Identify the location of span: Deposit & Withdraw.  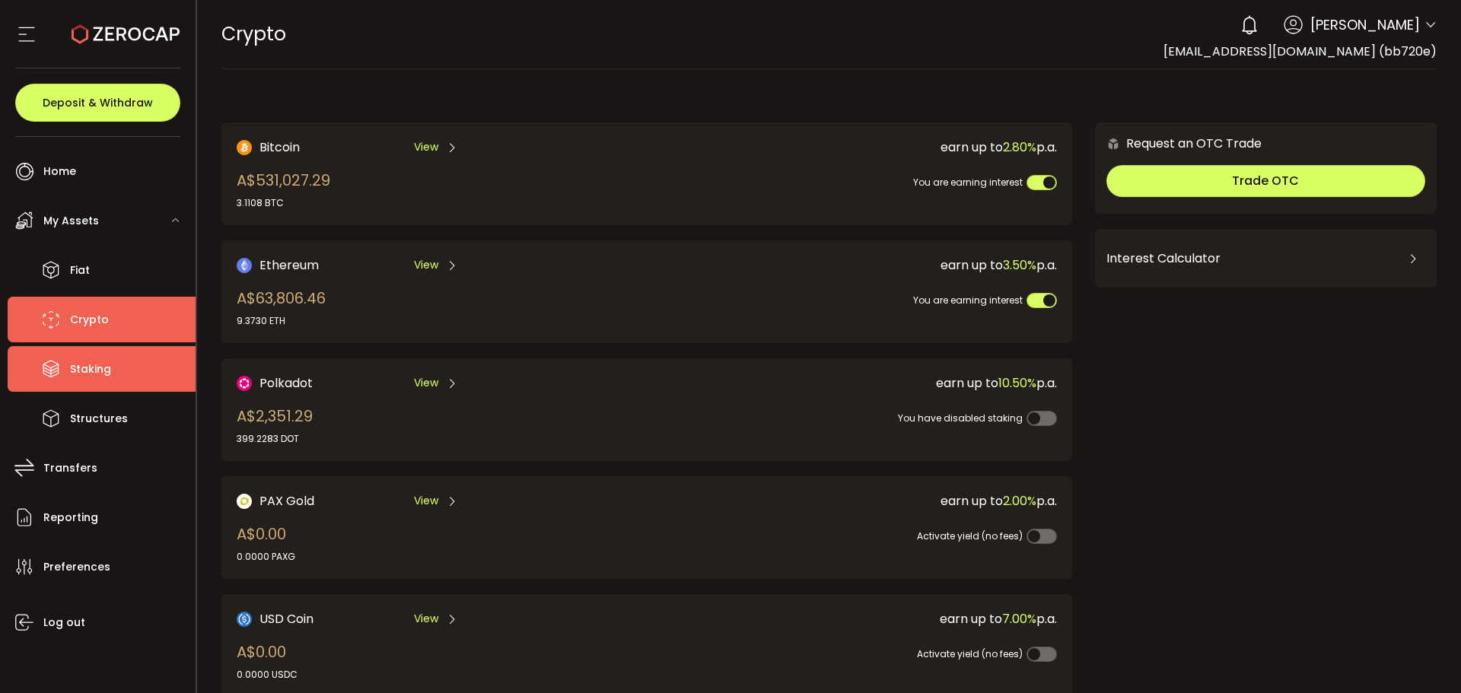
(97, 103).